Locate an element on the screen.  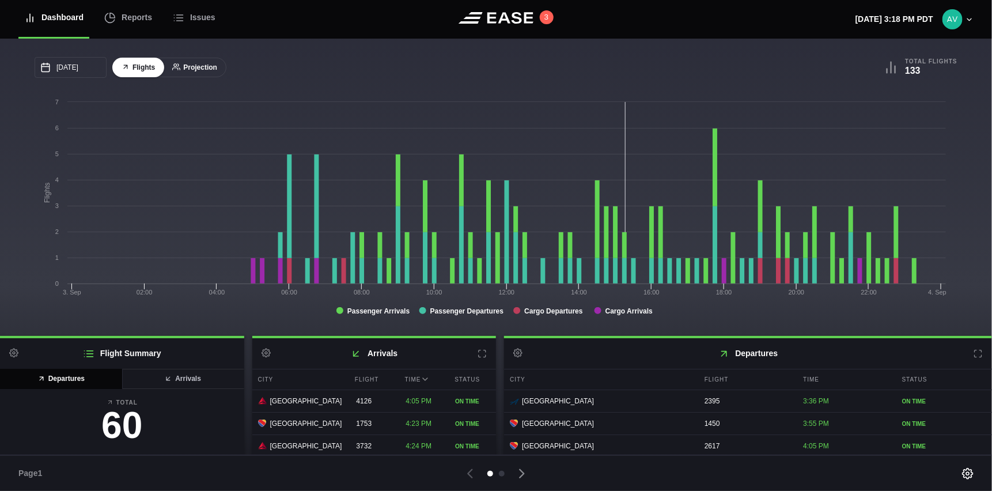
button: Flights is located at coordinates (138, 67).